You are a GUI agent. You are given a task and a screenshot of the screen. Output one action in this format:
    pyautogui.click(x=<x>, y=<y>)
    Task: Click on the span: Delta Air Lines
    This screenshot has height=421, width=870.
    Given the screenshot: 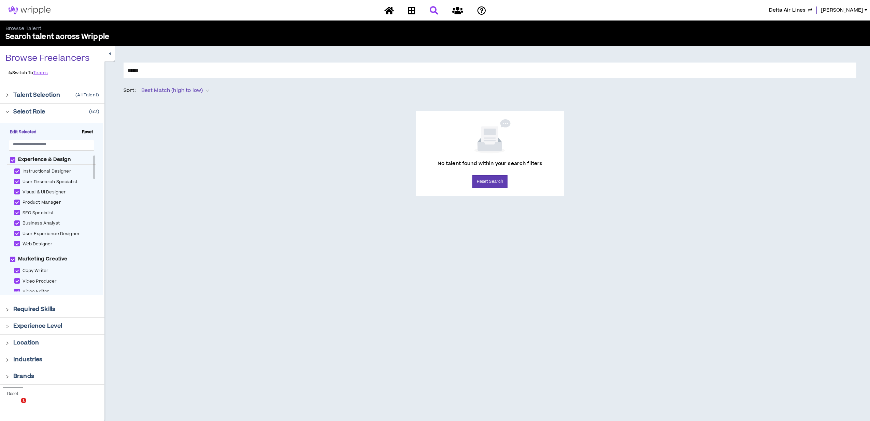 What is the action you would take?
    pyautogui.click(x=787, y=10)
    